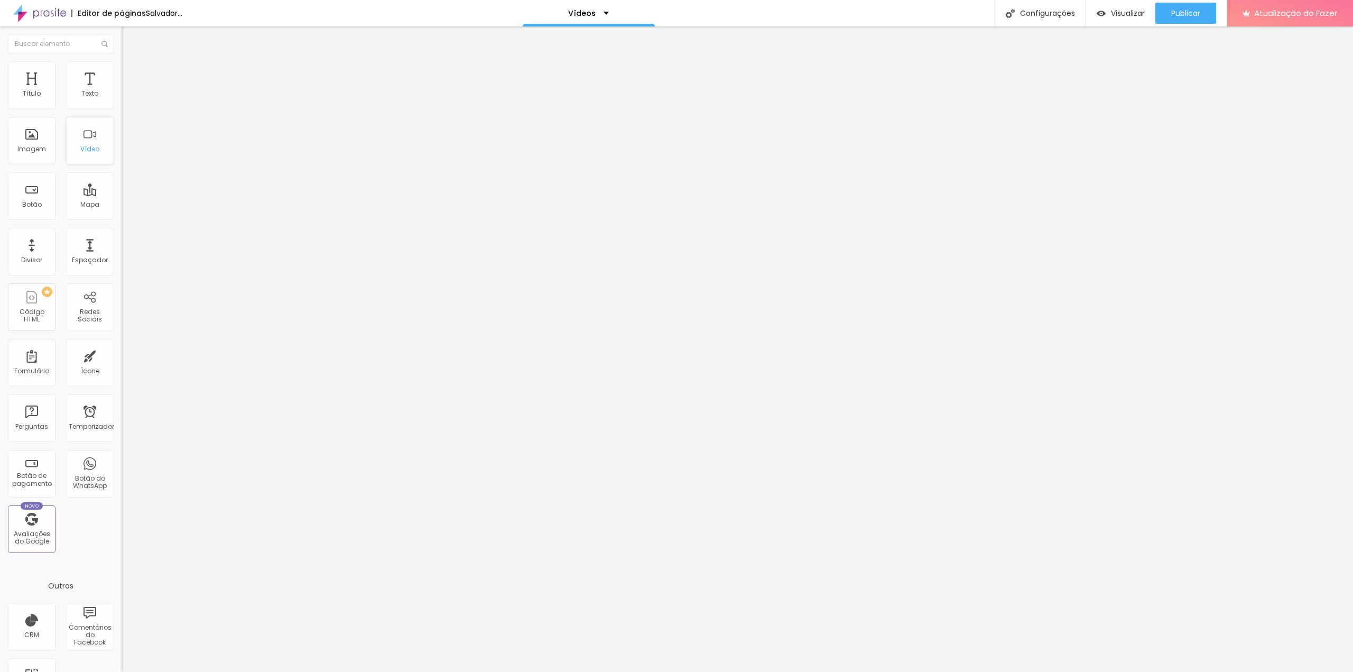  I want to click on font: Mapa, so click(90, 204).